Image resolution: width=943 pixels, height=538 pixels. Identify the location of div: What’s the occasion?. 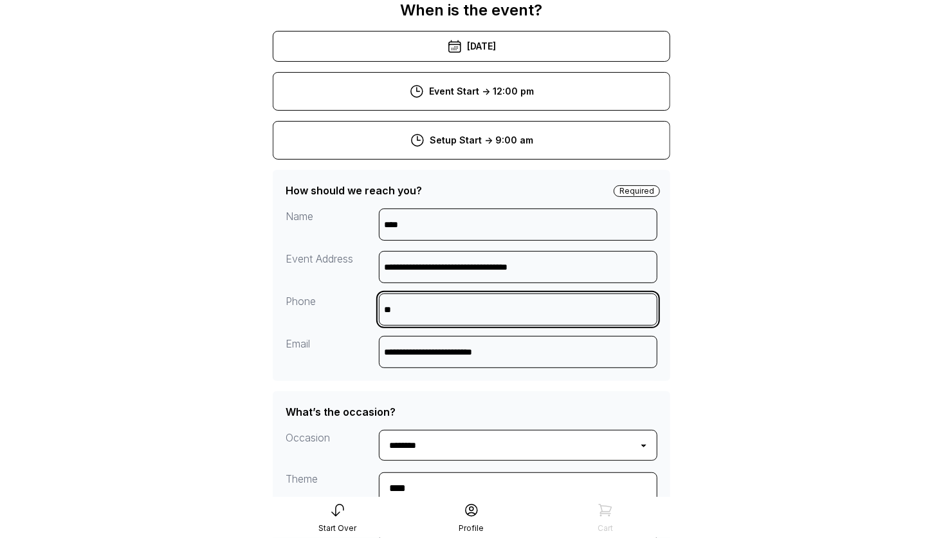
(340, 412).